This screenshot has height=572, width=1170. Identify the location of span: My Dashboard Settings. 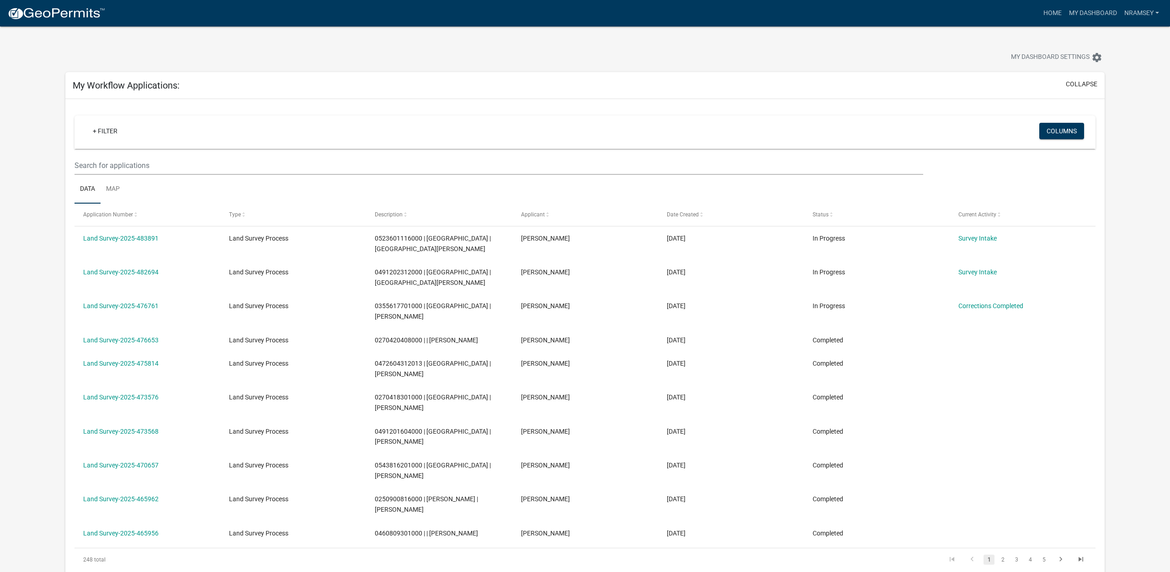
(1050, 58).